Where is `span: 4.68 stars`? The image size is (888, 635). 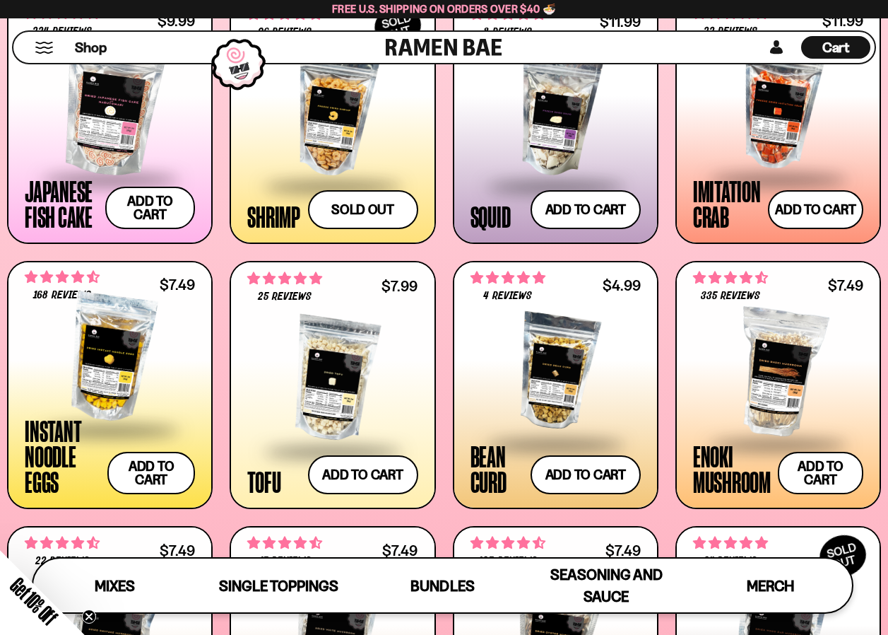 span: 4.68 stars is located at coordinates (508, 543).